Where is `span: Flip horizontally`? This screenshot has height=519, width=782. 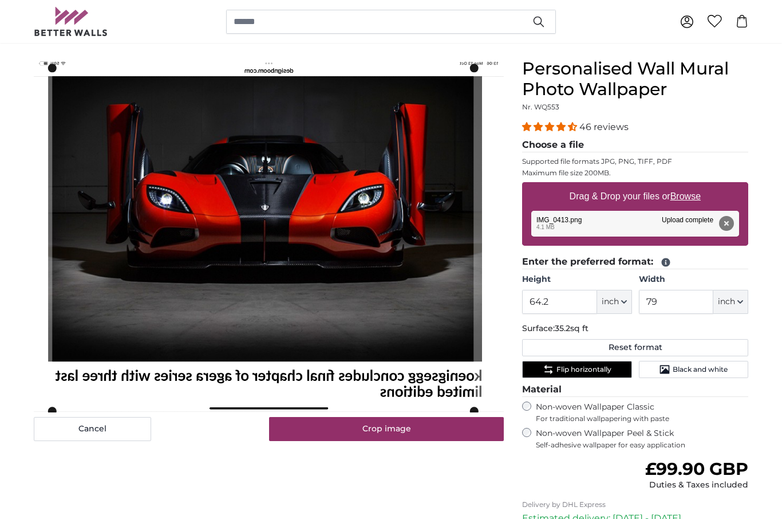 span: Flip horizontally is located at coordinates (584, 369).